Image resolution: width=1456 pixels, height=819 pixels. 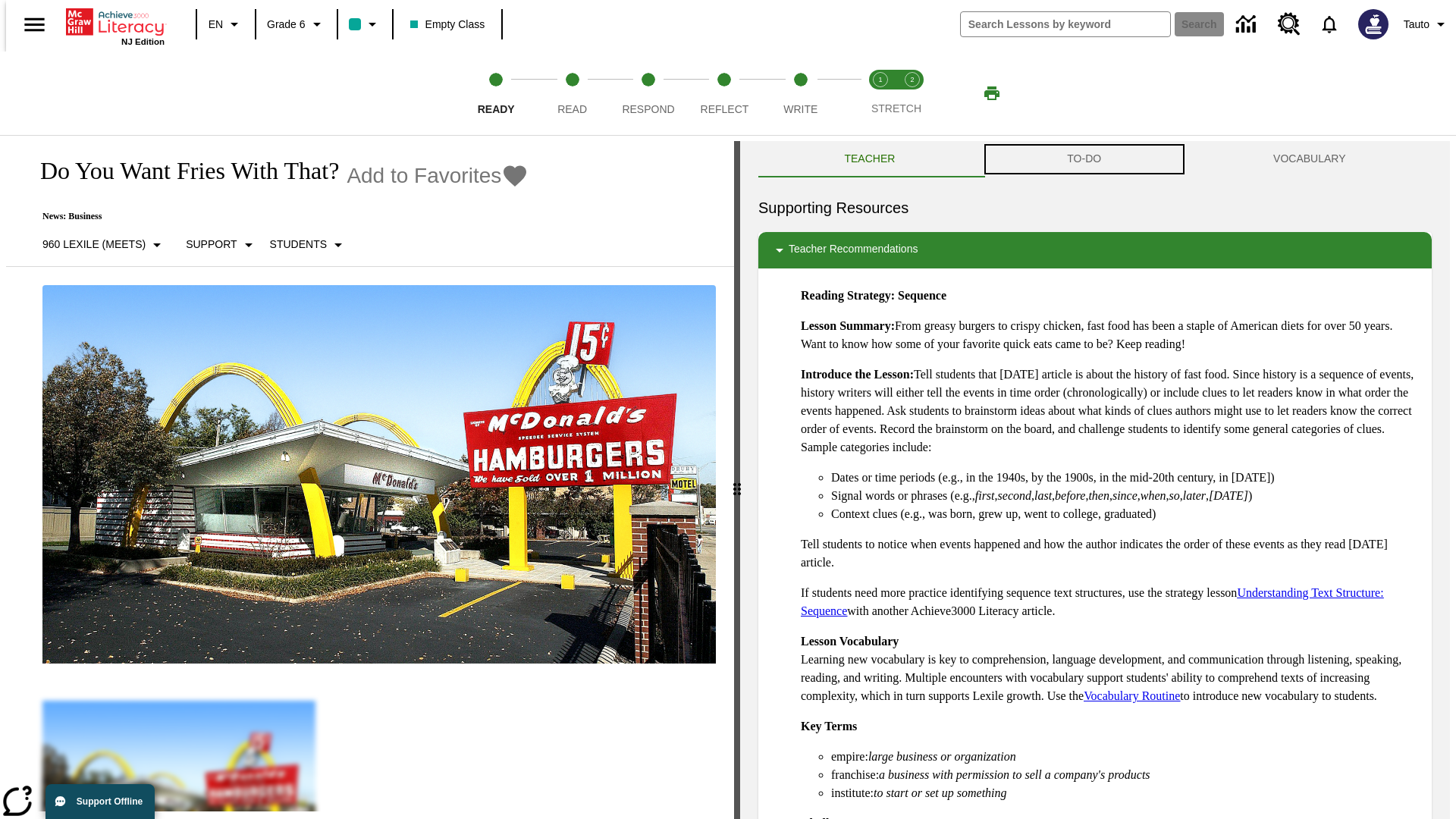 What do you see at coordinates (298, 244) in the screenshot?
I see `p: Students` at bounding box center [298, 244].